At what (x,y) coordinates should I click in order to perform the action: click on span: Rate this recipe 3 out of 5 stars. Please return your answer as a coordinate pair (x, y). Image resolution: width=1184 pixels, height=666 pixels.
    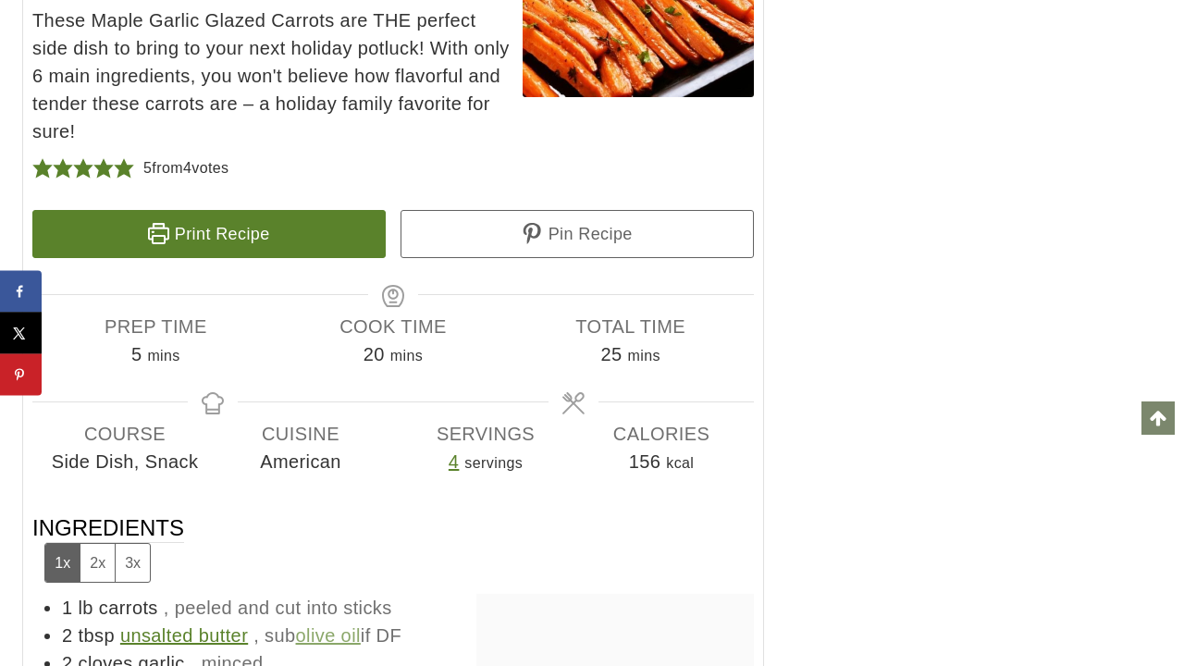
    Looking at the image, I should click on (83, 168).